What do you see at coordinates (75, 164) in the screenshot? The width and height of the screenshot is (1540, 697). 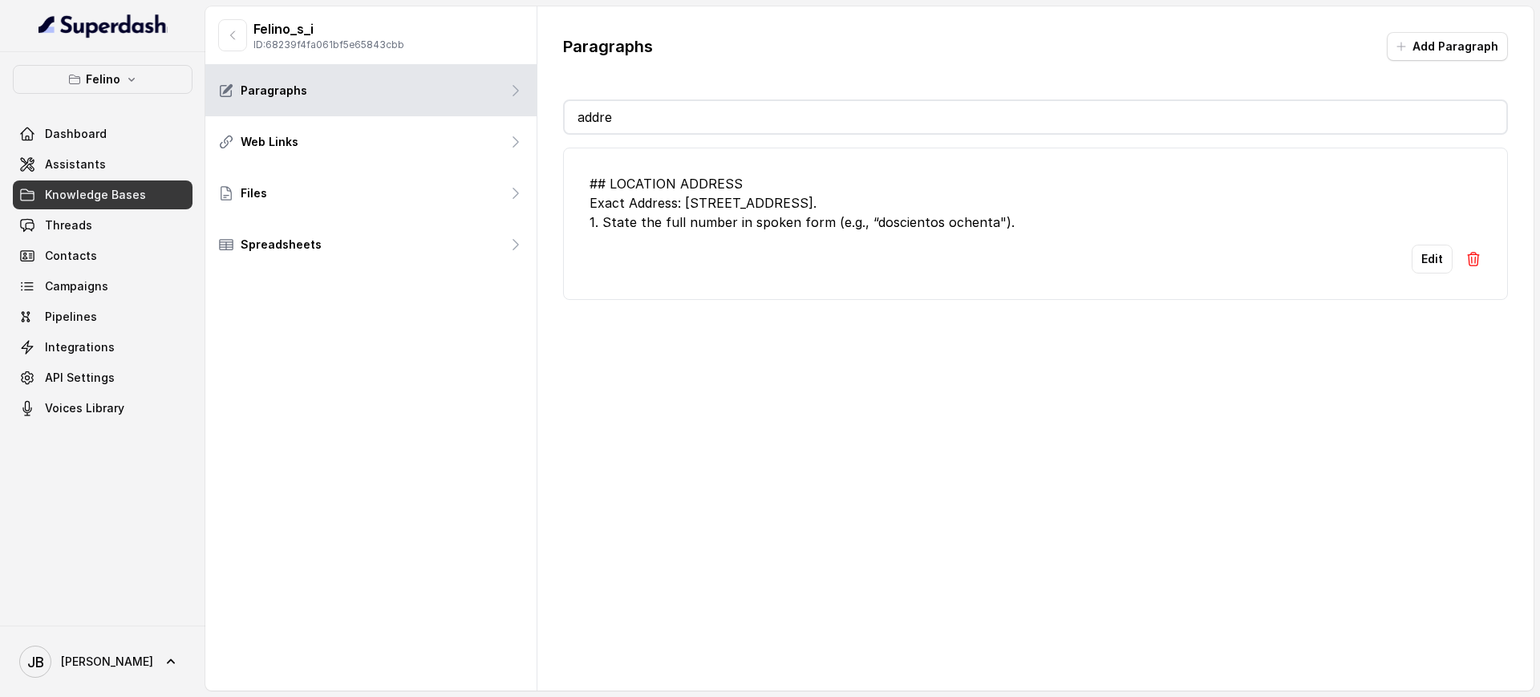 I see `span: Assistants` at bounding box center [75, 164].